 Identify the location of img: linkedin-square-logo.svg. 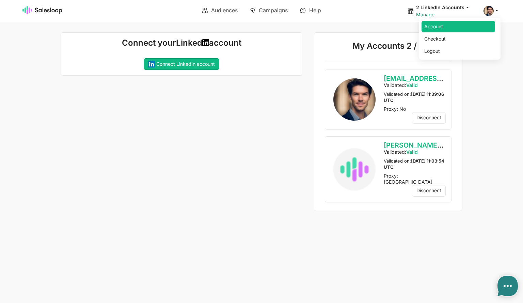
(151, 64).